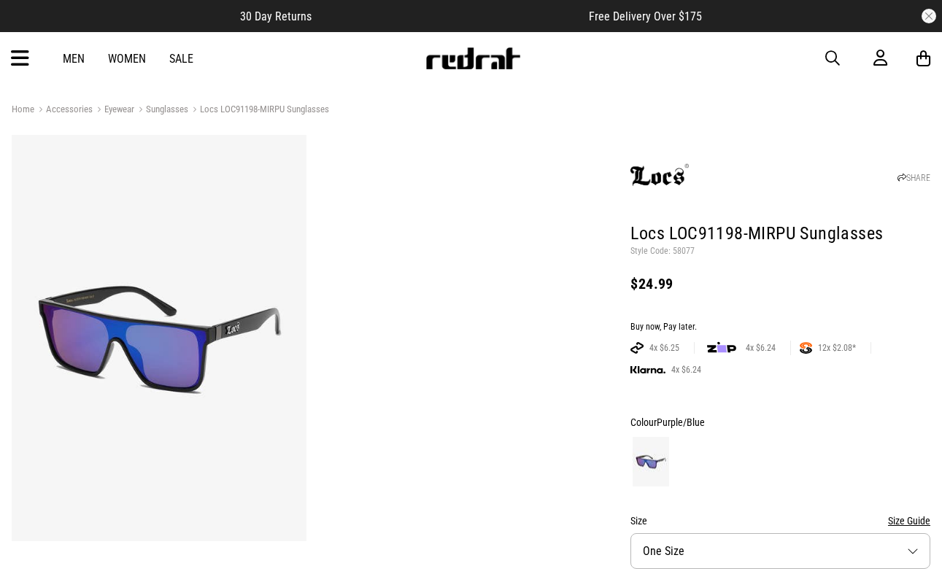 This screenshot has height=582, width=942. Describe the element at coordinates (909, 521) in the screenshot. I see `button: Size Guide` at that location.